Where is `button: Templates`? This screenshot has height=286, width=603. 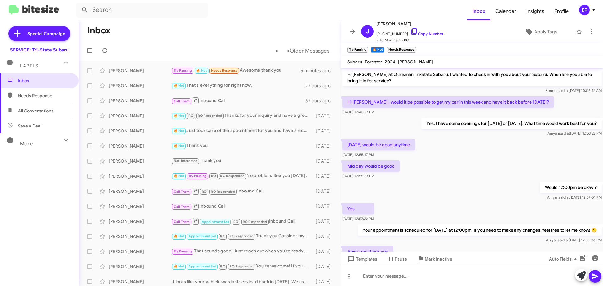
button: Templates is located at coordinates (362, 259).